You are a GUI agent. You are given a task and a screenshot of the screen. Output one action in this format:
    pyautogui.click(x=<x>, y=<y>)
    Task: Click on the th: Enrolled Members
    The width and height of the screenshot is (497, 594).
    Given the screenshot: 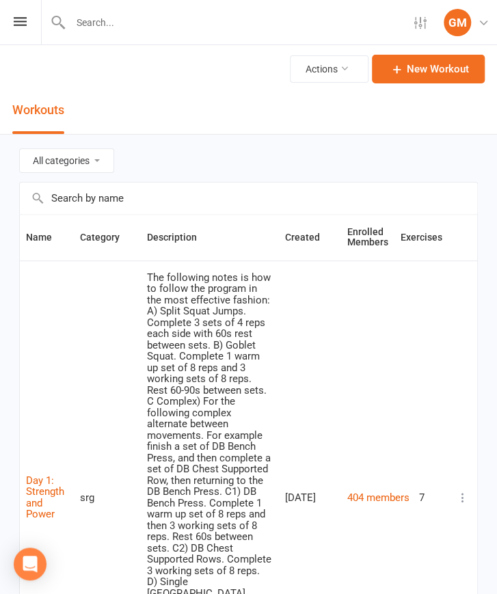 What is the action you would take?
    pyautogui.click(x=368, y=237)
    